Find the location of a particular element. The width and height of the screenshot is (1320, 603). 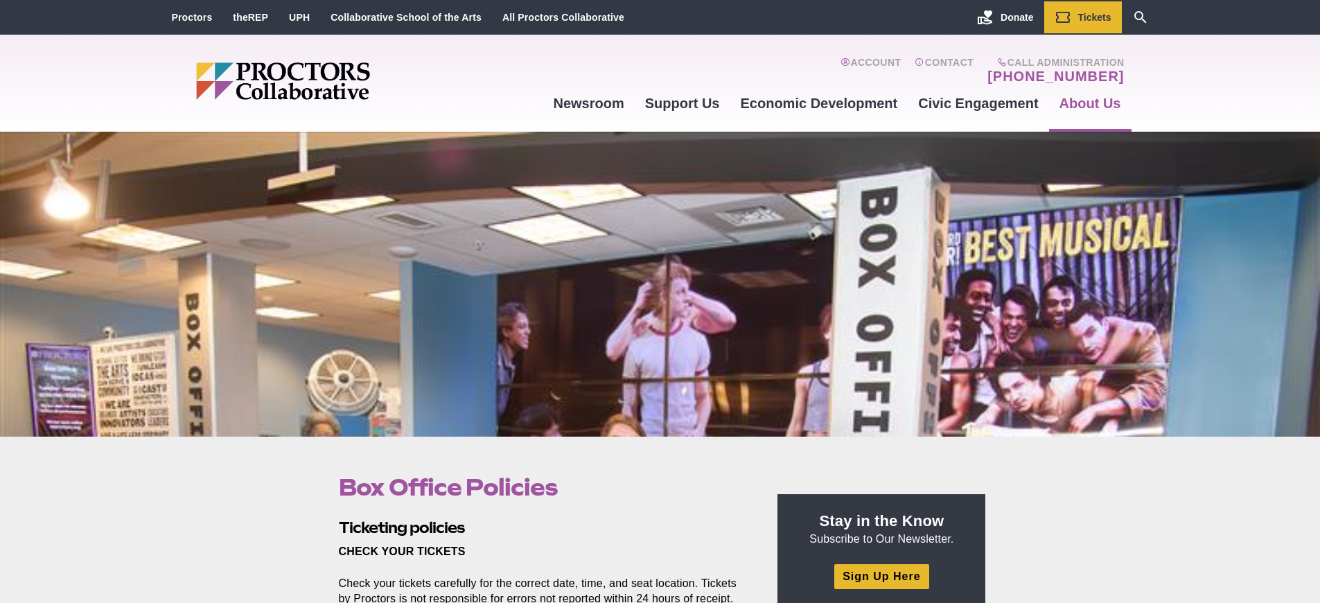

a: Civic Engagement is located at coordinates (978, 103).